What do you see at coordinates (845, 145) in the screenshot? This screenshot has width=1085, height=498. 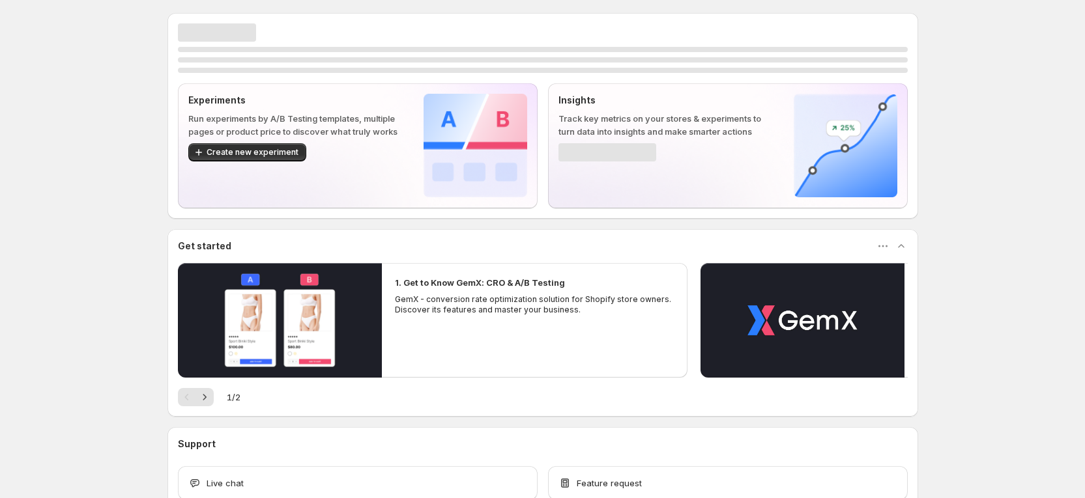 I see `img: Insights` at bounding box center [845, 145].